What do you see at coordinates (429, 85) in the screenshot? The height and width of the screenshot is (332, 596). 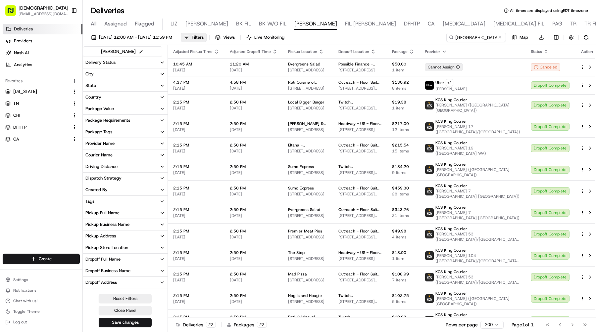 I see `img: uber-new-logo.jpeg` at bounding box center [429, 85].